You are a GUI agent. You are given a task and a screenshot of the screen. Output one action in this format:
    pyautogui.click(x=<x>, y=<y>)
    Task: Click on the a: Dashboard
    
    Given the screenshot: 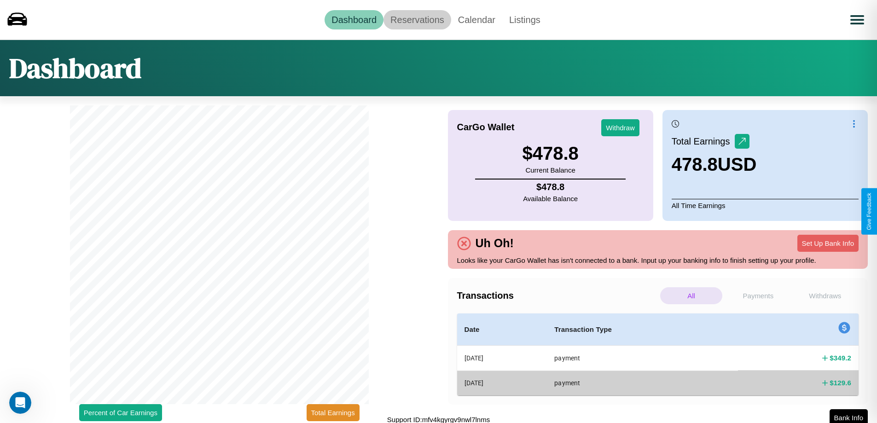 What is the action you would take?
    pyautogui.click(x=354, y=20)
    